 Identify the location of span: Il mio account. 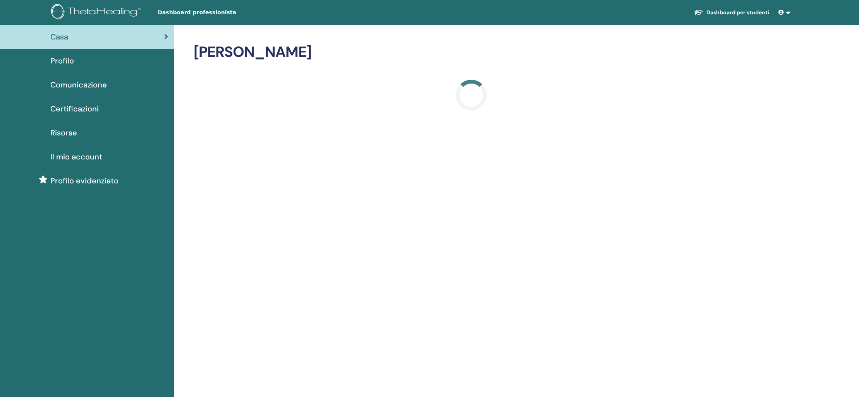
(76, 157).